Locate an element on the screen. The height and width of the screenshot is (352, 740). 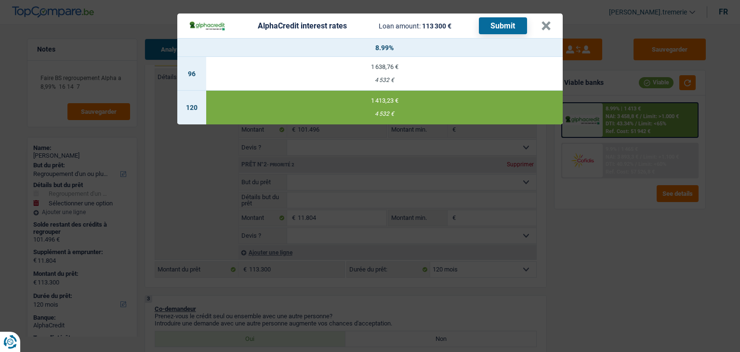
span: 113 300 € is located at coordinates (437, 26).